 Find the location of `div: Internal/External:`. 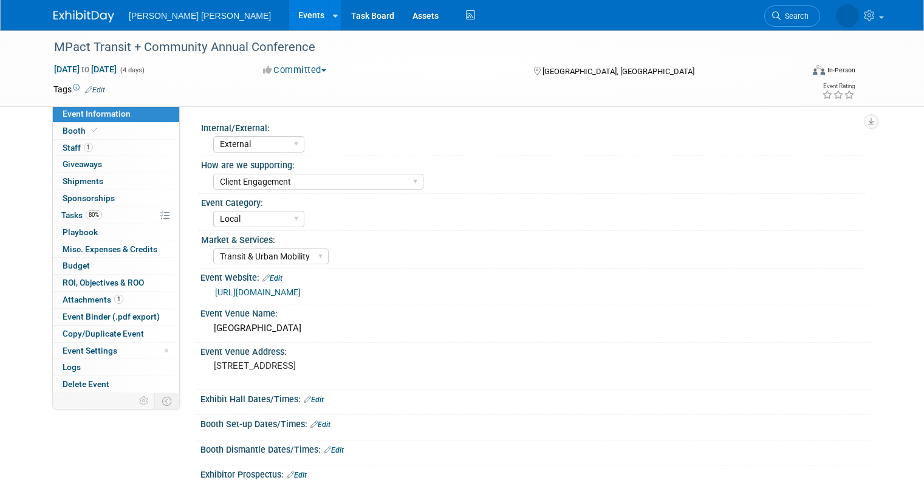

div: Internal/External: is located at coordinates (533, 126).